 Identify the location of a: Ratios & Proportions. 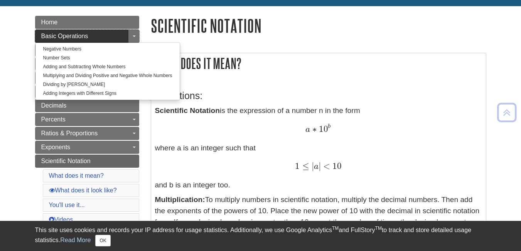
(87, 134).